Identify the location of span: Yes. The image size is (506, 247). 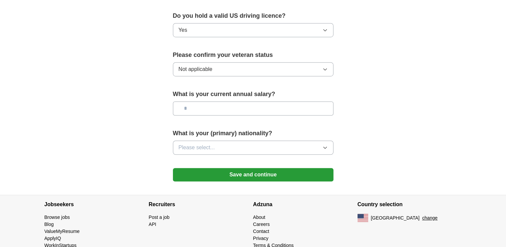
(183, 30).